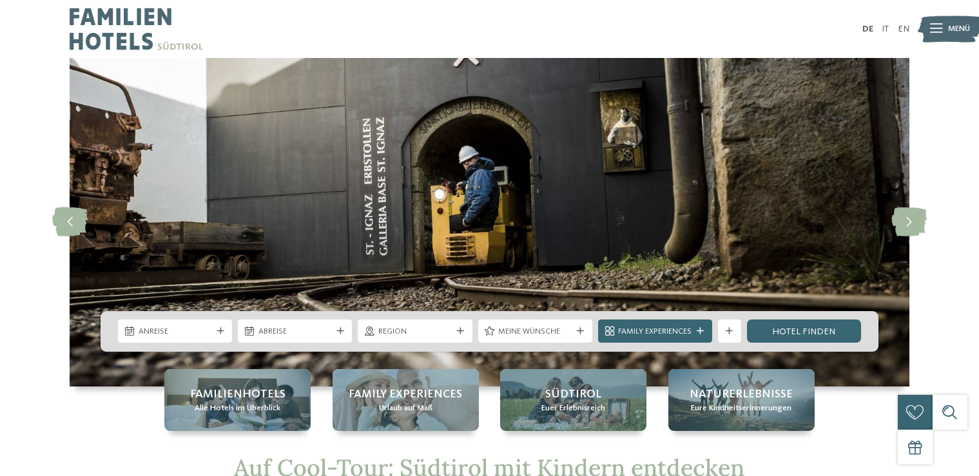 The image size is (979, 476). I want to click on span: Meine Wünsche, so click(535, 332).